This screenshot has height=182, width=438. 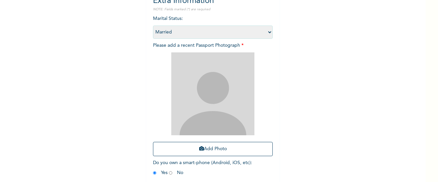 What do you see at coordinates (213, 149) in the screenshot?
I see `button: Add Photo` at bounding box center [213, 149].